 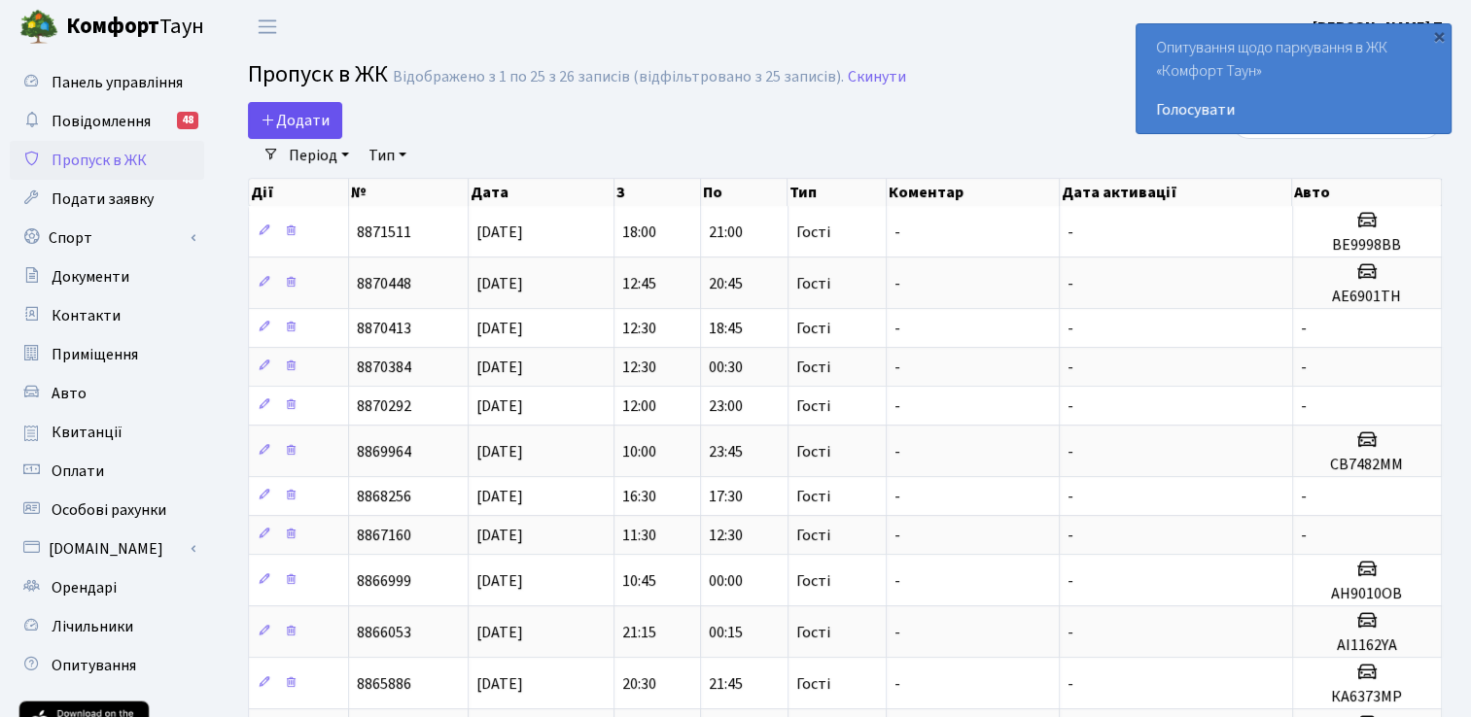 What do you see at coordinates (188, 121) in the screenshot?
I see `div: 48` at bounding box center [188, 121].